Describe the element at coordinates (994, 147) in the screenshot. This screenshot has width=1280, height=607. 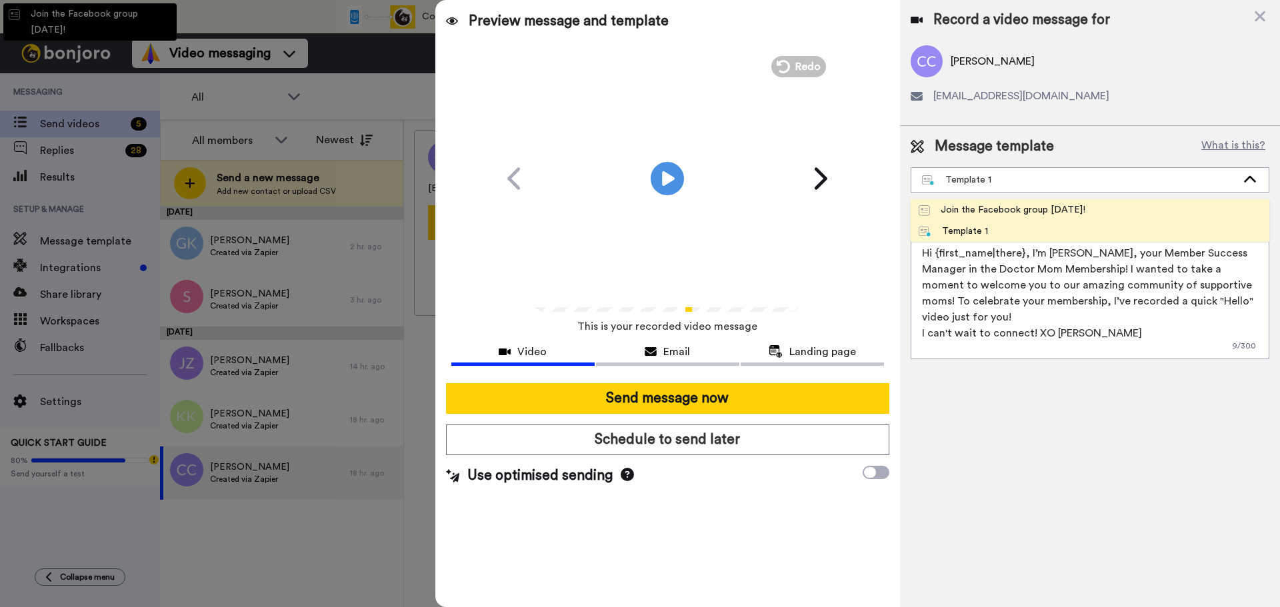
I see `span: Message template` at that location.